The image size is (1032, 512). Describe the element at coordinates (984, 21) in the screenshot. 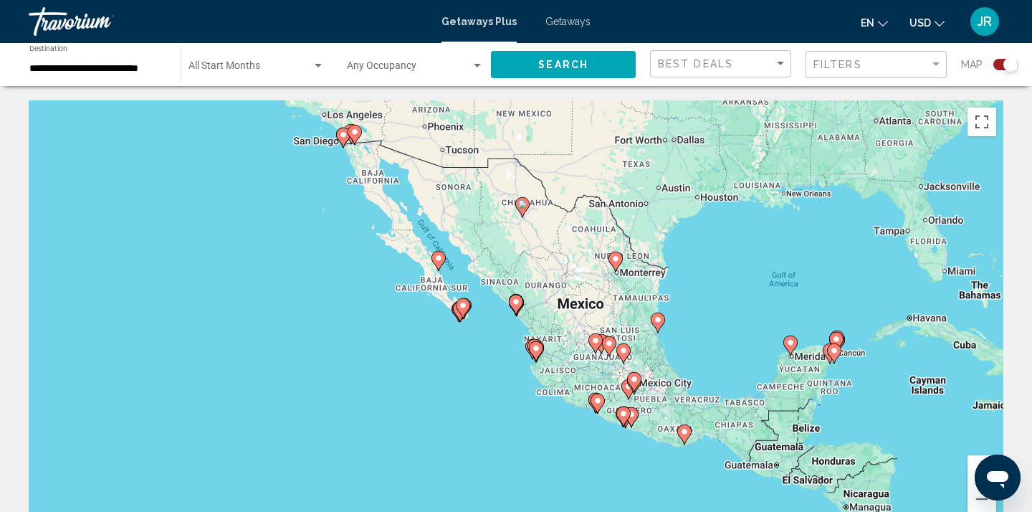

I see `span: JR` at that location.